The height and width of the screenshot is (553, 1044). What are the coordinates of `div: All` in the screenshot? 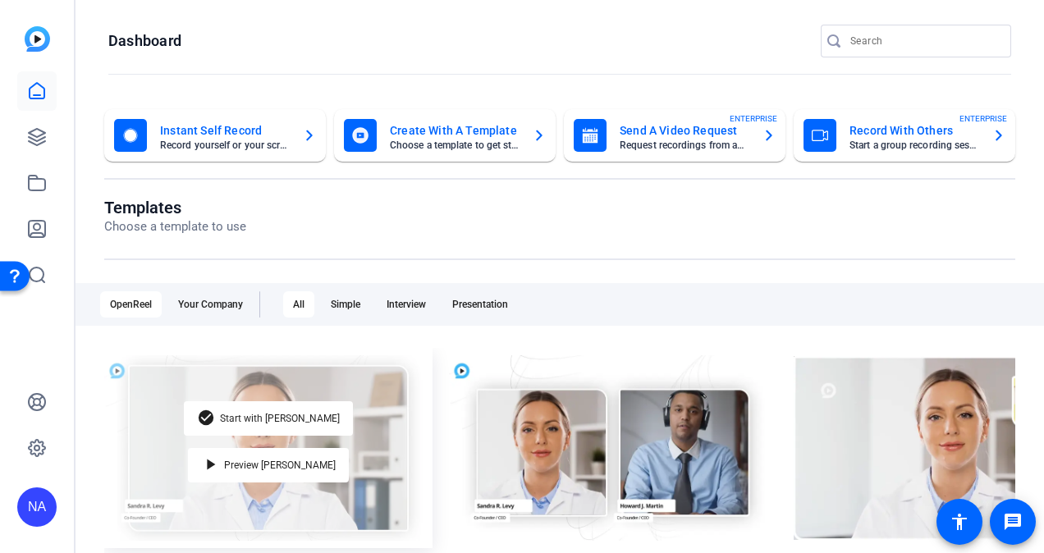 It's located at (299, 304).